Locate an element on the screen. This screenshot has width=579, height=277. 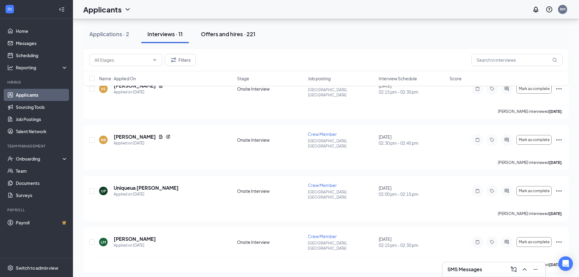
svg: Settings is located at coordinates (10, 268).